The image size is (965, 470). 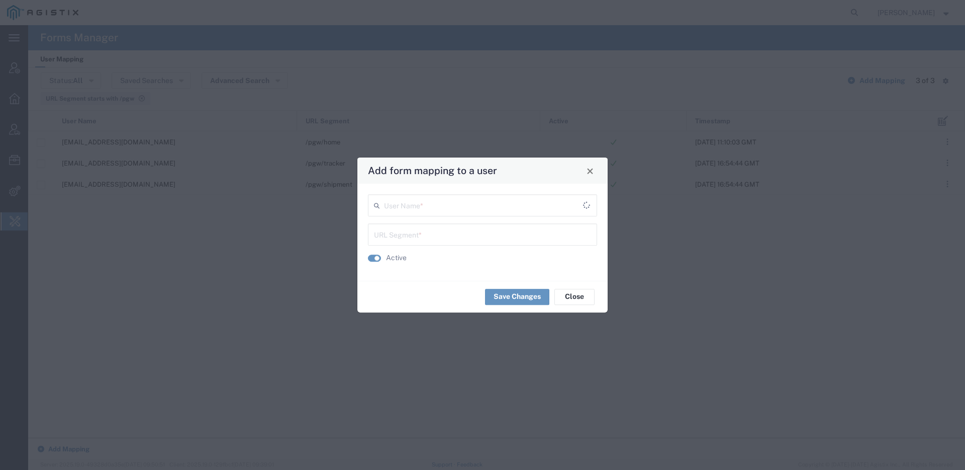 I want to click on button: Save Changes, so click(x=517, y=297).